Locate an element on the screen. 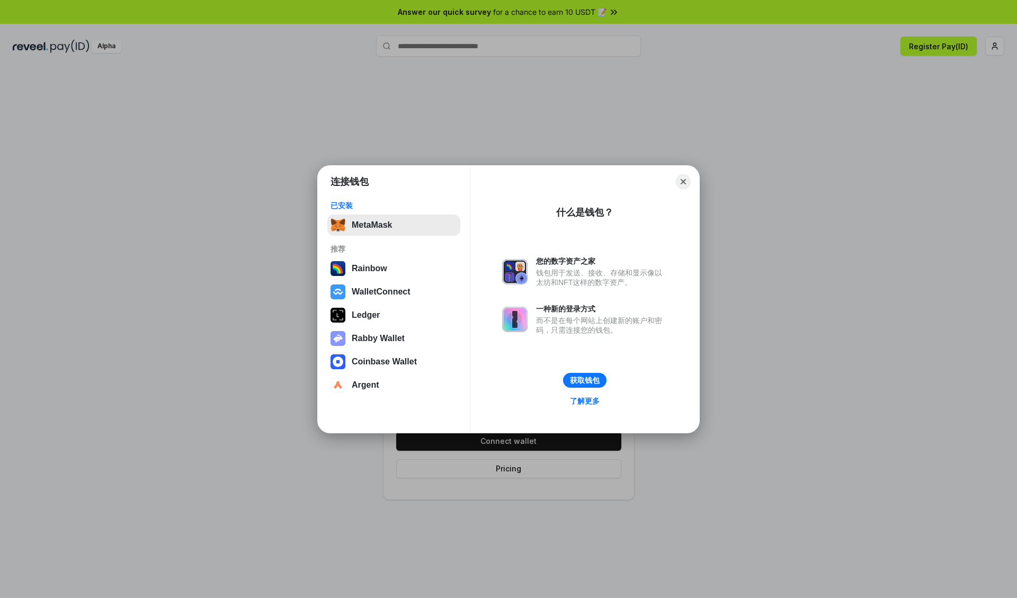 The image size is (1017, 598). div: 您的数字资产之家 is located at coordinates (602, 261).